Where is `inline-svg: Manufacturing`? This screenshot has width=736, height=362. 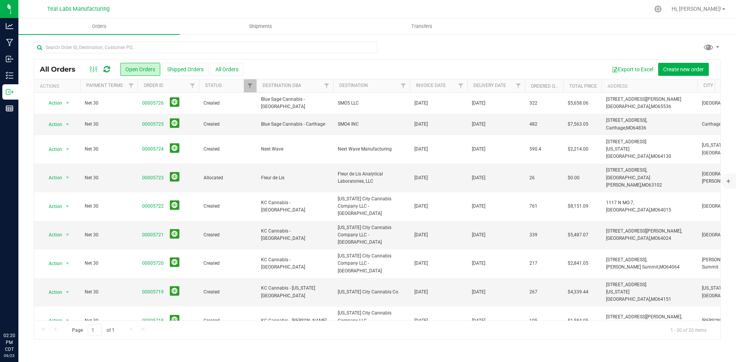 inline-svg: Manufacturing is located at coordinates (10, 43).